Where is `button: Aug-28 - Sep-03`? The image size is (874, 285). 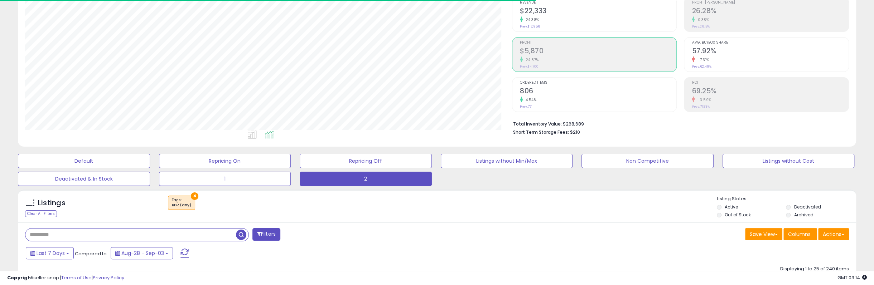 button: Aug-28 - Sep-03 is located at coordinates (142, 254).